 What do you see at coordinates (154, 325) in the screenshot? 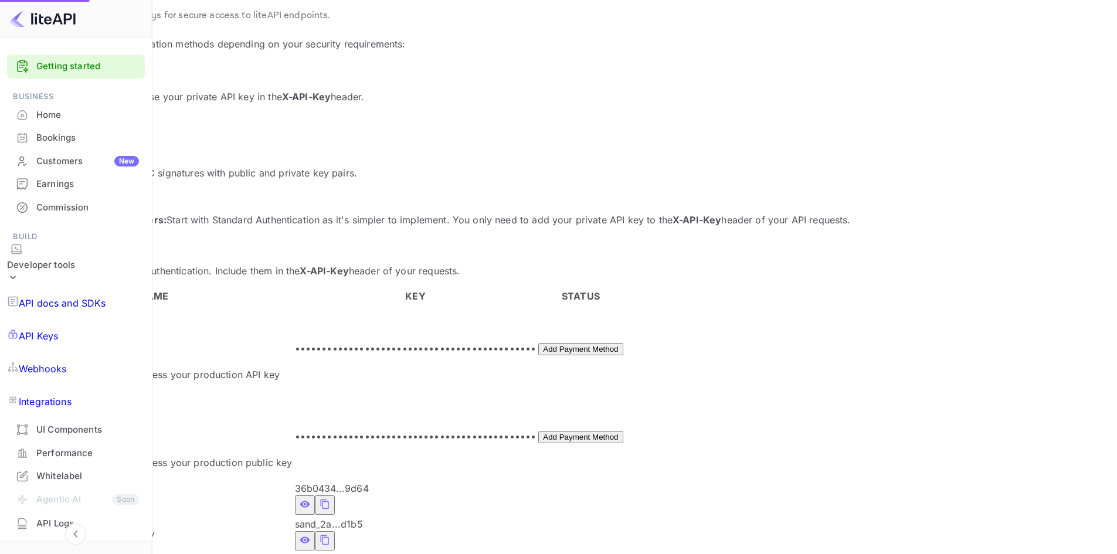
I see `h6: Production Key` at bounding box center [154, 325].